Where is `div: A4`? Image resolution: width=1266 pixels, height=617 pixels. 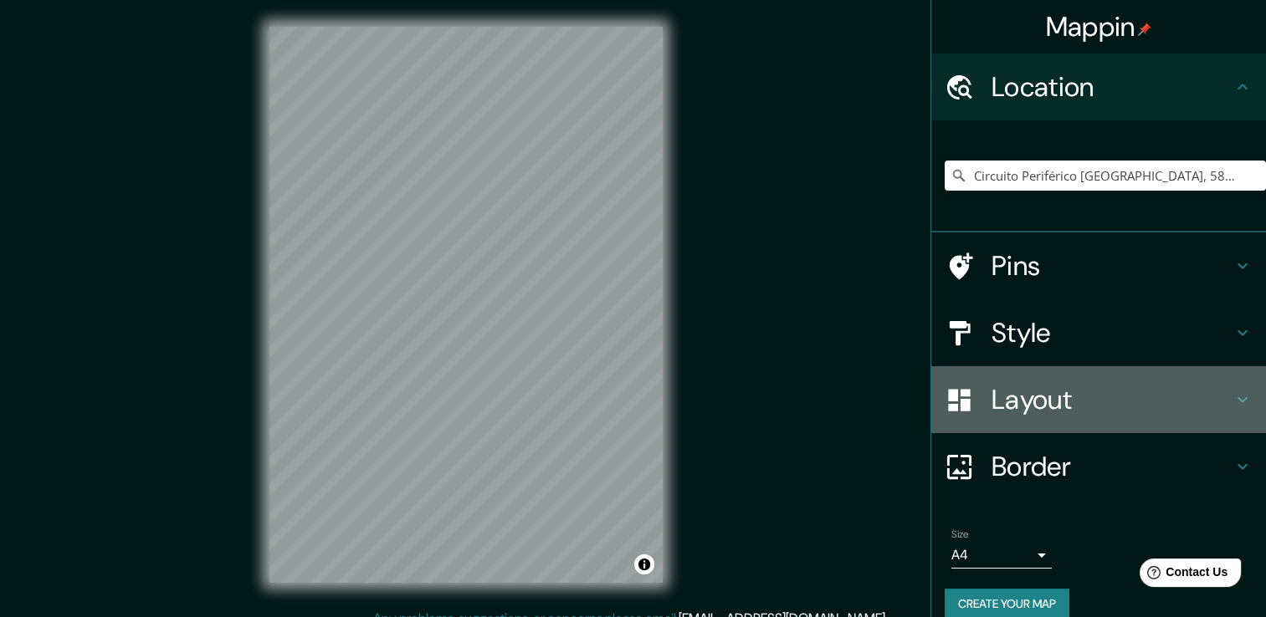 div: A4 is located at coordinates (1001, 555).